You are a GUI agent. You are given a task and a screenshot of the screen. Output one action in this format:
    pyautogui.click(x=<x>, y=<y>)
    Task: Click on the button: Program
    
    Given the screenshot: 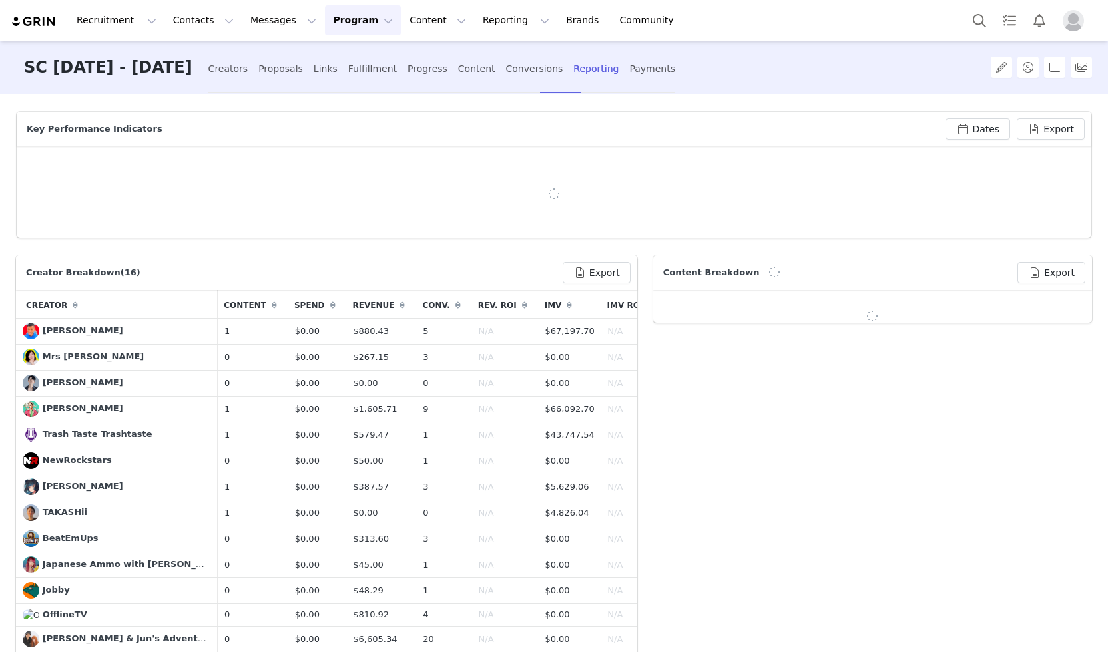 What is the action you would take?
    pyautogui.click(x=363, y=20)
    